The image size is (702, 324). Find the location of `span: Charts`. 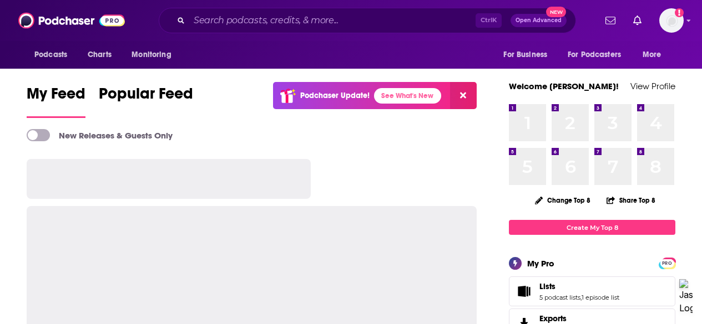

span: Charts is located at coordinates (99, 55).